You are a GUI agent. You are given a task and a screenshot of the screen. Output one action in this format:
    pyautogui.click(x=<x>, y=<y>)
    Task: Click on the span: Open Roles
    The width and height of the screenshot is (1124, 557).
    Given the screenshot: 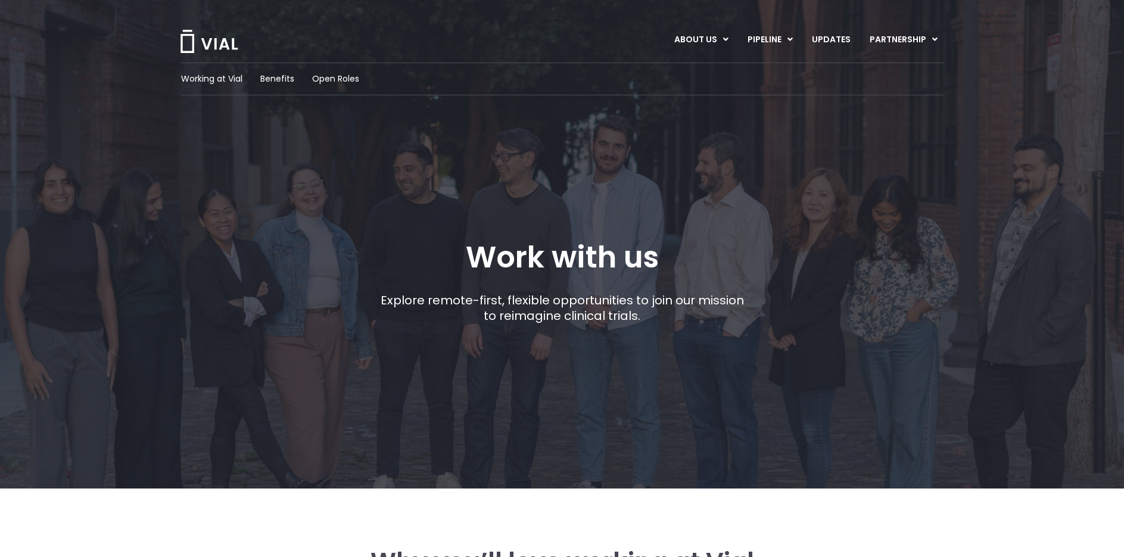 What is the action you would take?
    pyautogui.click(x=335, y=79)
    